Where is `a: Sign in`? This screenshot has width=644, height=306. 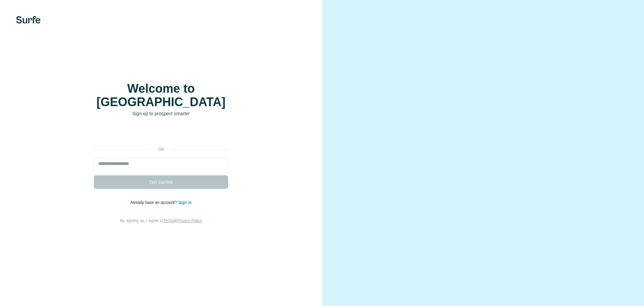
a: Sign in is located at coordinates (185, 202).